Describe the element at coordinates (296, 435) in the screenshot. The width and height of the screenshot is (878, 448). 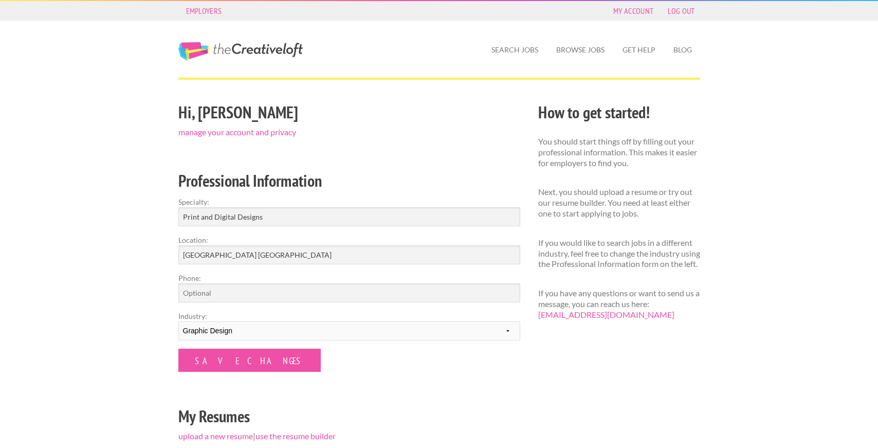
I see `a: use the resume builder` at that location.